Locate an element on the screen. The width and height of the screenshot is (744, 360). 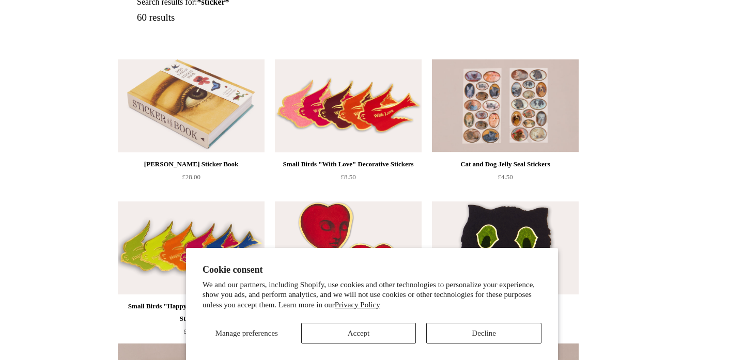
span: £4.50 is located at coordinates (505, 177).